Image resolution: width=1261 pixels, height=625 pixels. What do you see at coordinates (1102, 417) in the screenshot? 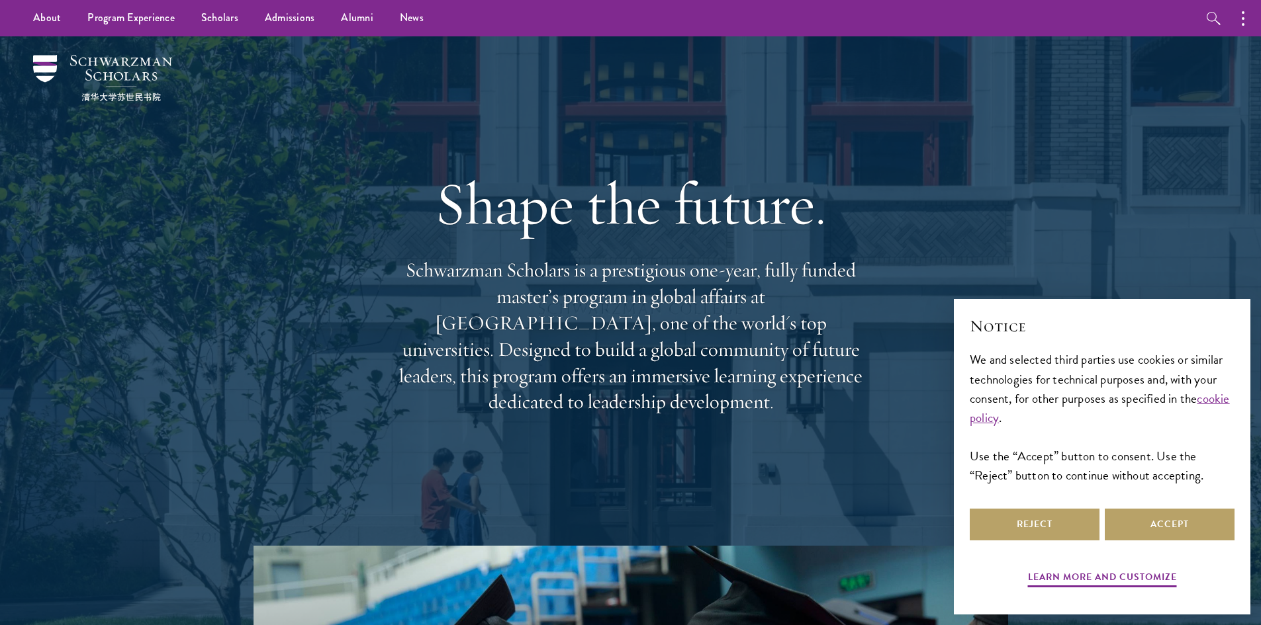
I see `div: We and selected third parties use cookies or similar technologies for technical purposes and, wit...` at bounding box center [1102, 417].